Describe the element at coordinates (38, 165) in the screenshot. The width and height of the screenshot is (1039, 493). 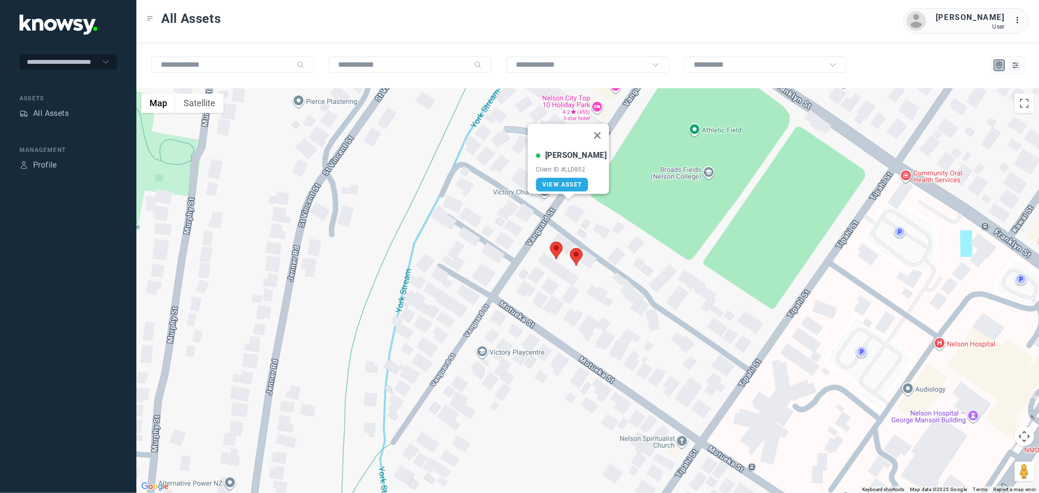
I see `a: ProfileProfile` at that location.